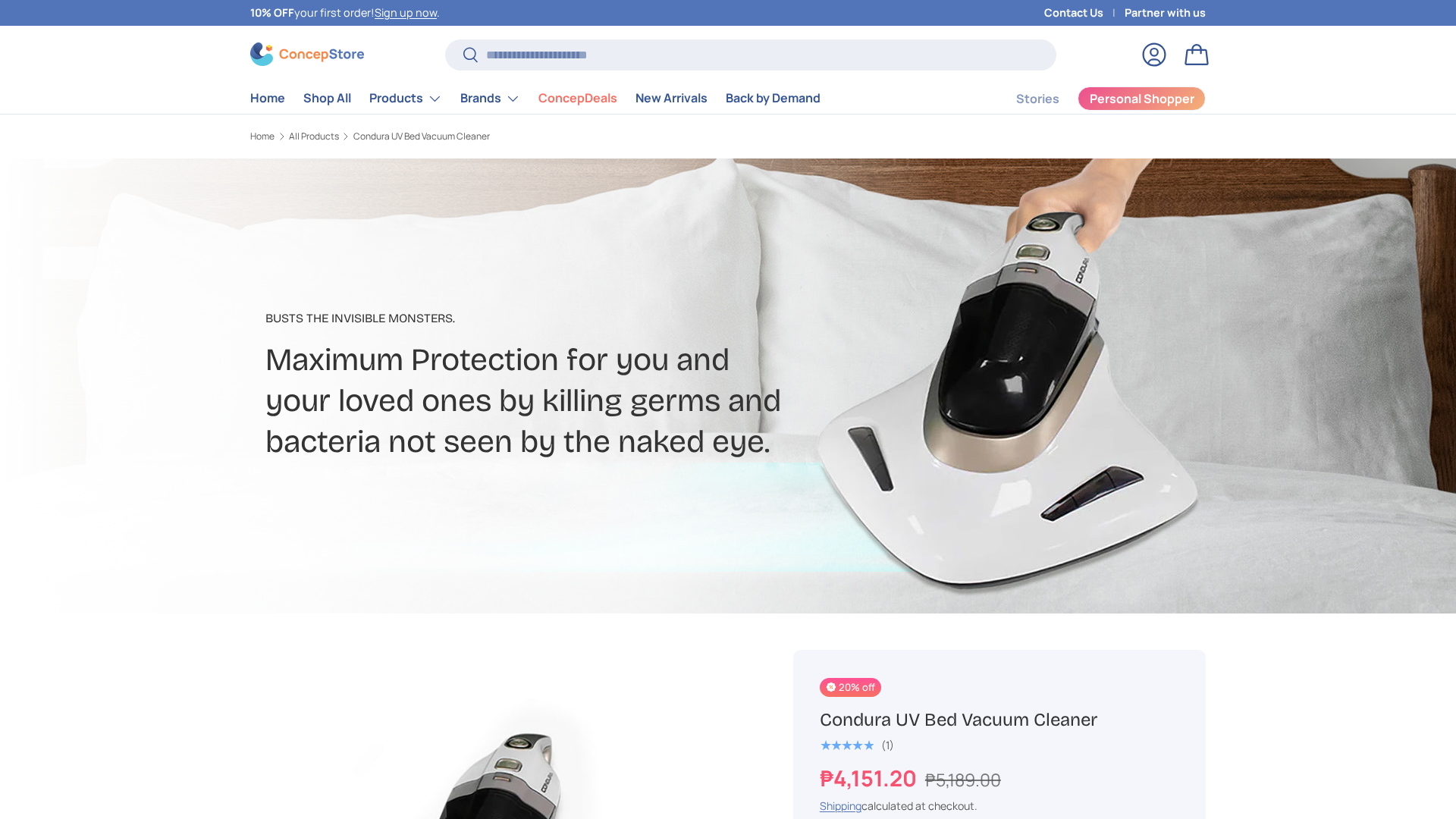 The image size is (1456, 819). What do you see at coordinates (307, 54) in the screenshot?
I see `a: ConcepStore` at bounding box center [307, 54].